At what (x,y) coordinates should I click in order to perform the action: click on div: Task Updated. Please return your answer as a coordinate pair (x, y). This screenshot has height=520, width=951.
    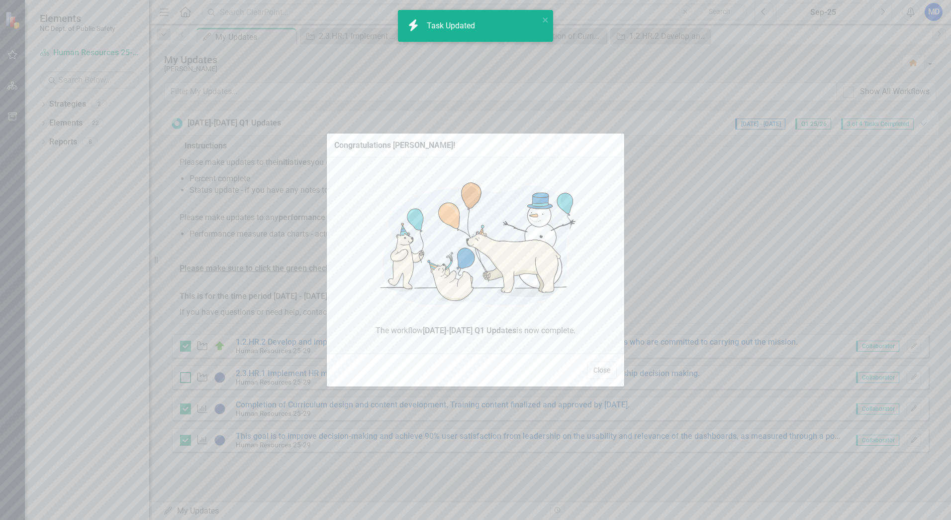
    Looking at the image, I should click on (452, 26).